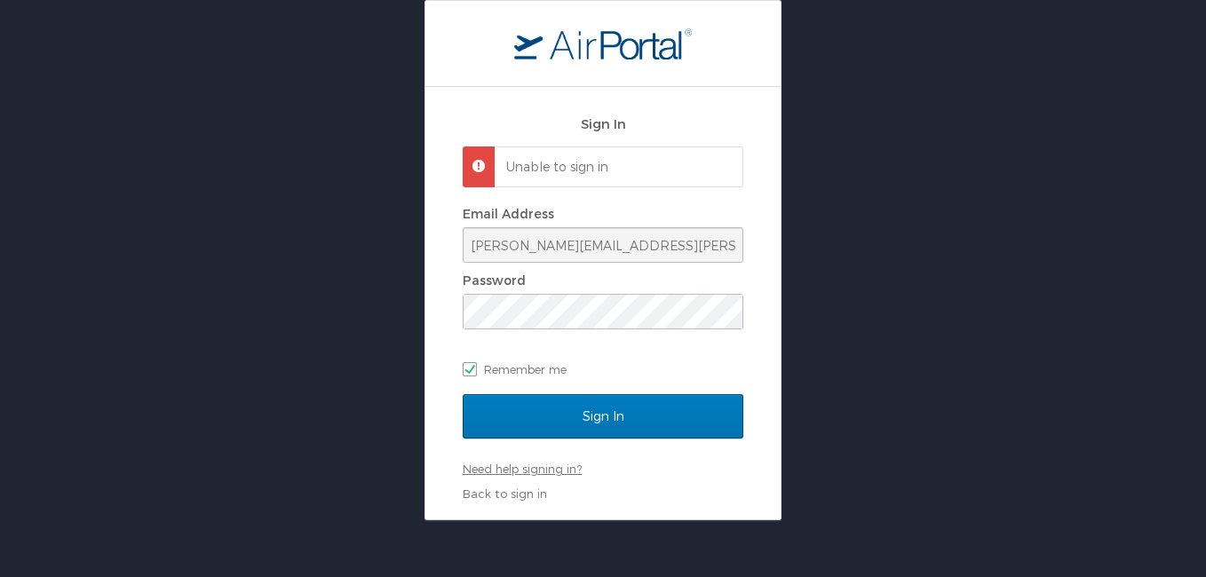 Image resolution: width=1206 pixels, height=577 pixels. What do you see at coordinates (504, 494) in the screenshot?
I see `a: Back to sign in` at bounding box center [504, 494].